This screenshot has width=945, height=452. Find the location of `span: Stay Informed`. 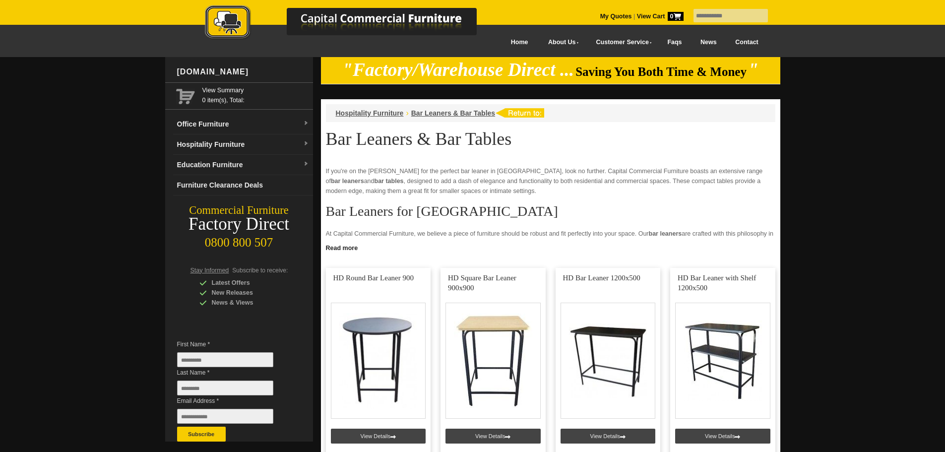

span: Stay Informed is located at coordinates (210, 270).